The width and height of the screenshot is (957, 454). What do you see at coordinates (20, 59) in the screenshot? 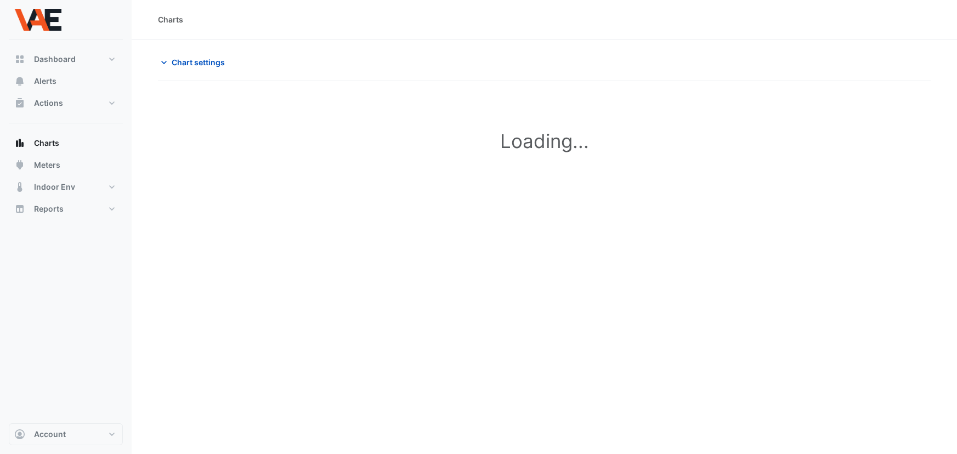
I see `app-icon: Dashboard` at bounding box center [20, 59].